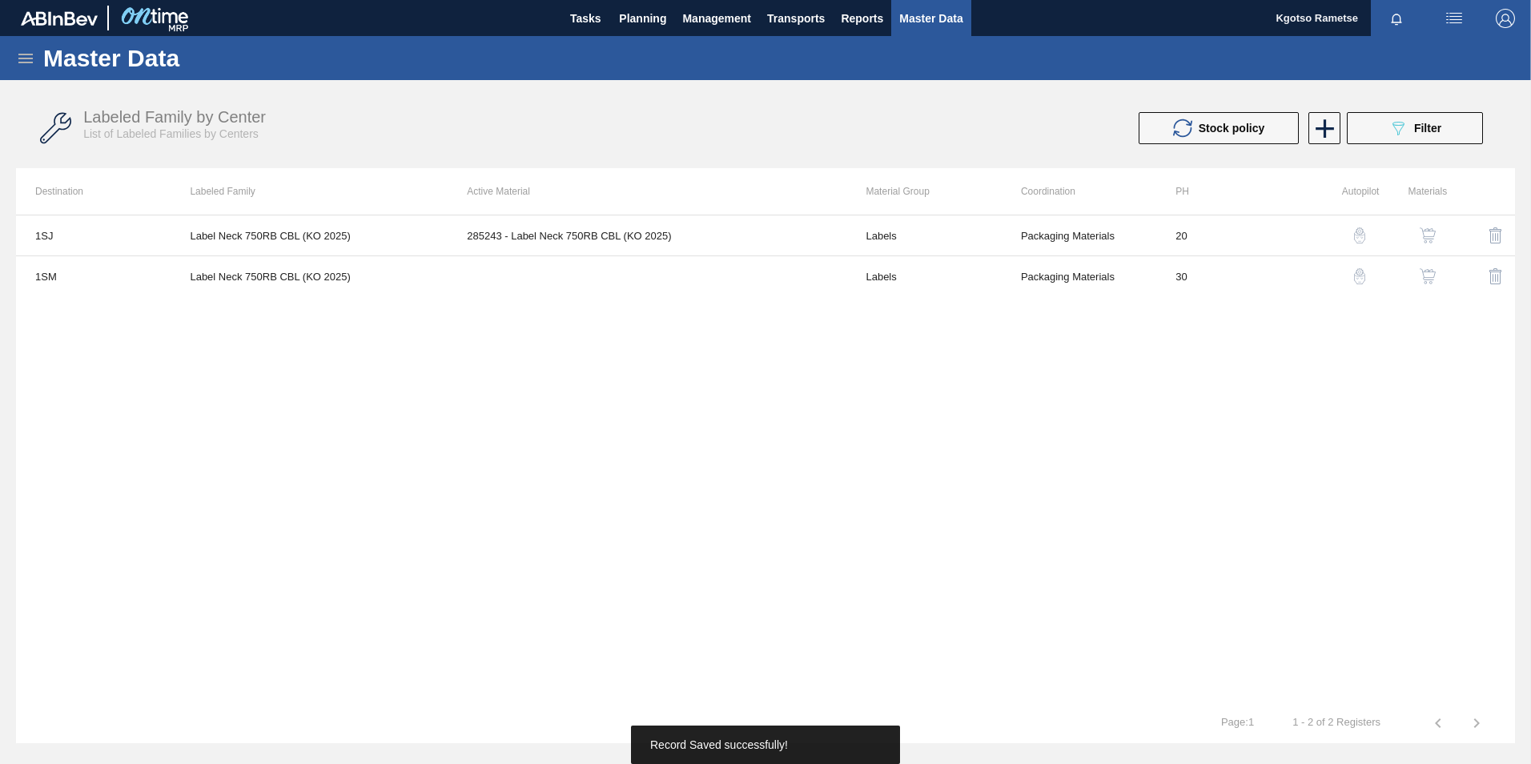  What do you see at coordinates (1237, 716) in the screenshot?
I see `td: Page : 1` at bounding box center [1237, 716].